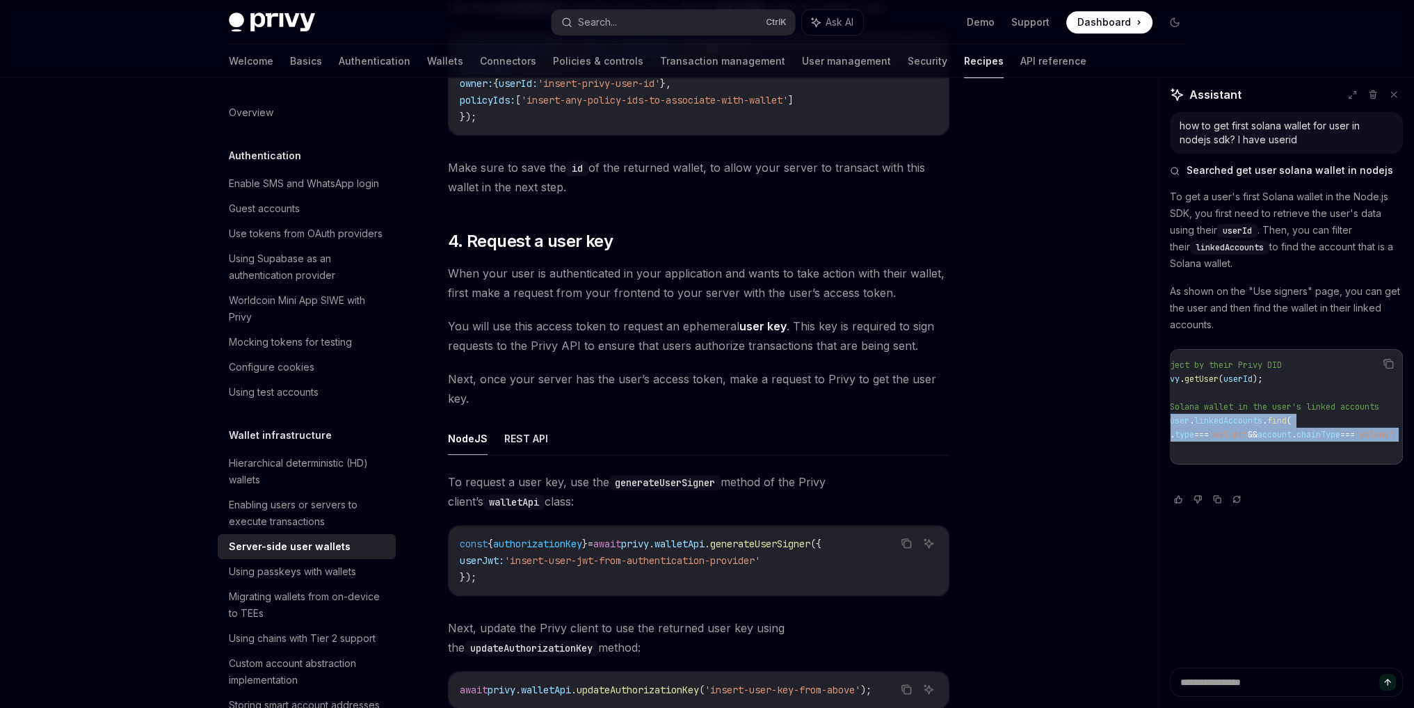 This screenshot has width=1414, height=708. I want to click on span: updateAuthorizationKey, so click(638, 690).